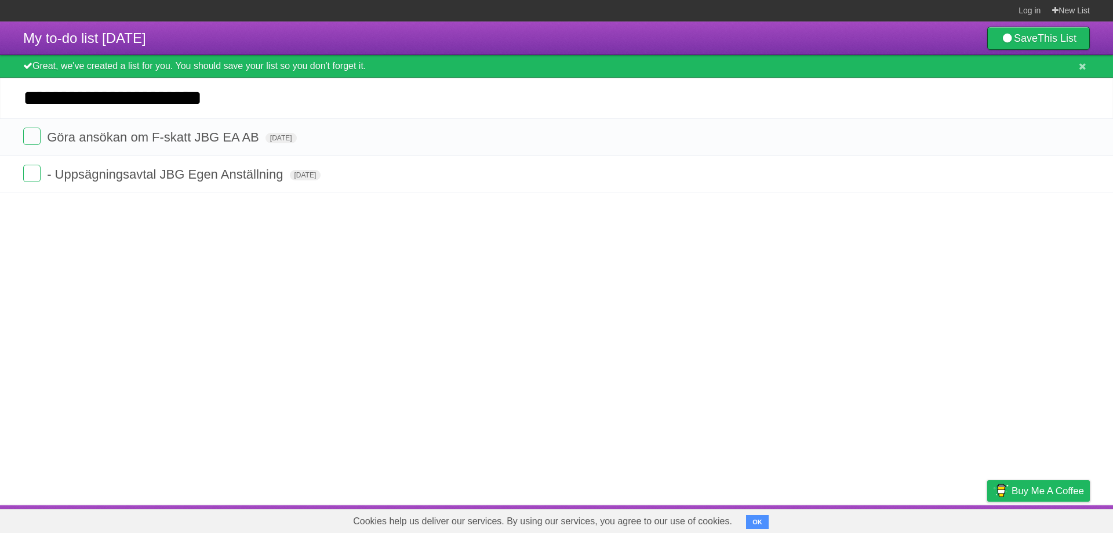 The height and width of the screenshot is (533, 1113). What do you see at coordinates (166, 174) in the screenshot?
I see `span: - Uppsägningsavtal JBG Egen Anställning` at bounding box center [166, 174].